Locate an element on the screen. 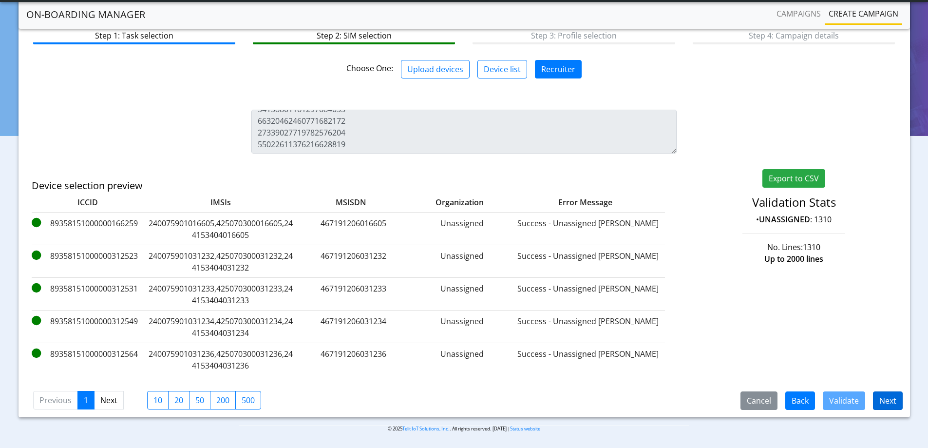 Image resolution: width=928 pixels, height=448 pixels. button: Cancel is located at coordinates (759, 401).